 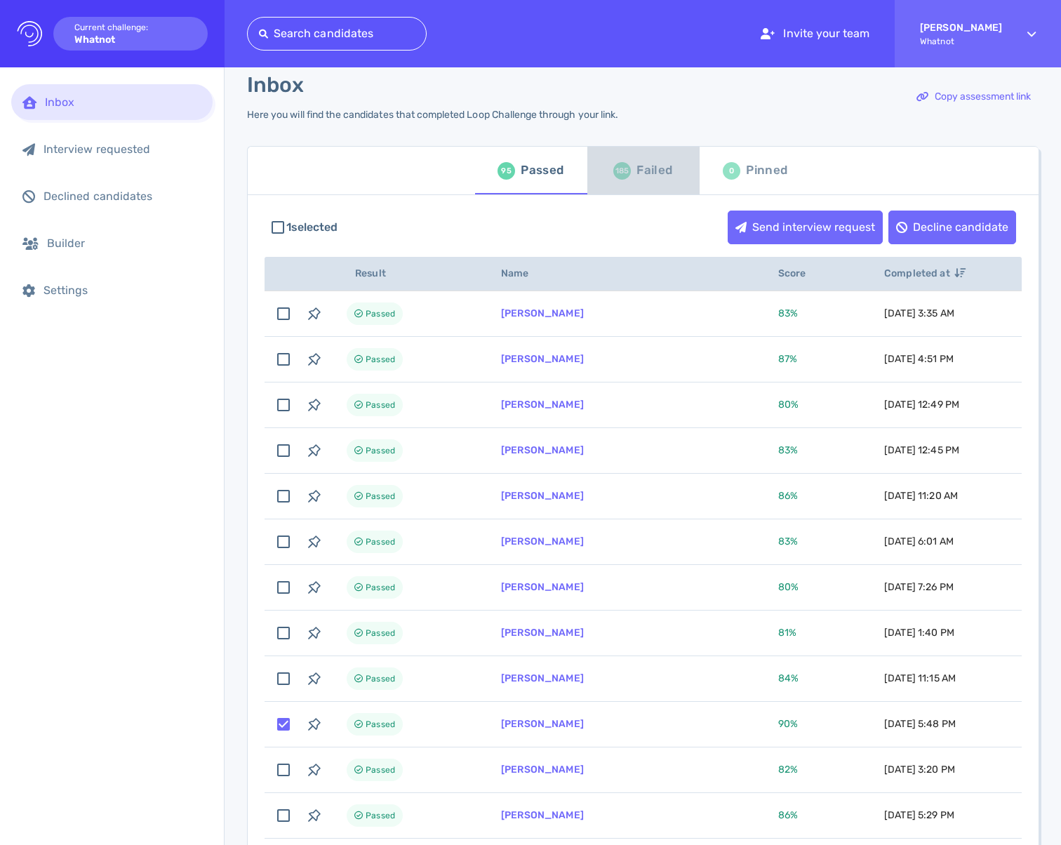 I want to click on span: 81 %, so click(x=788, y=632).